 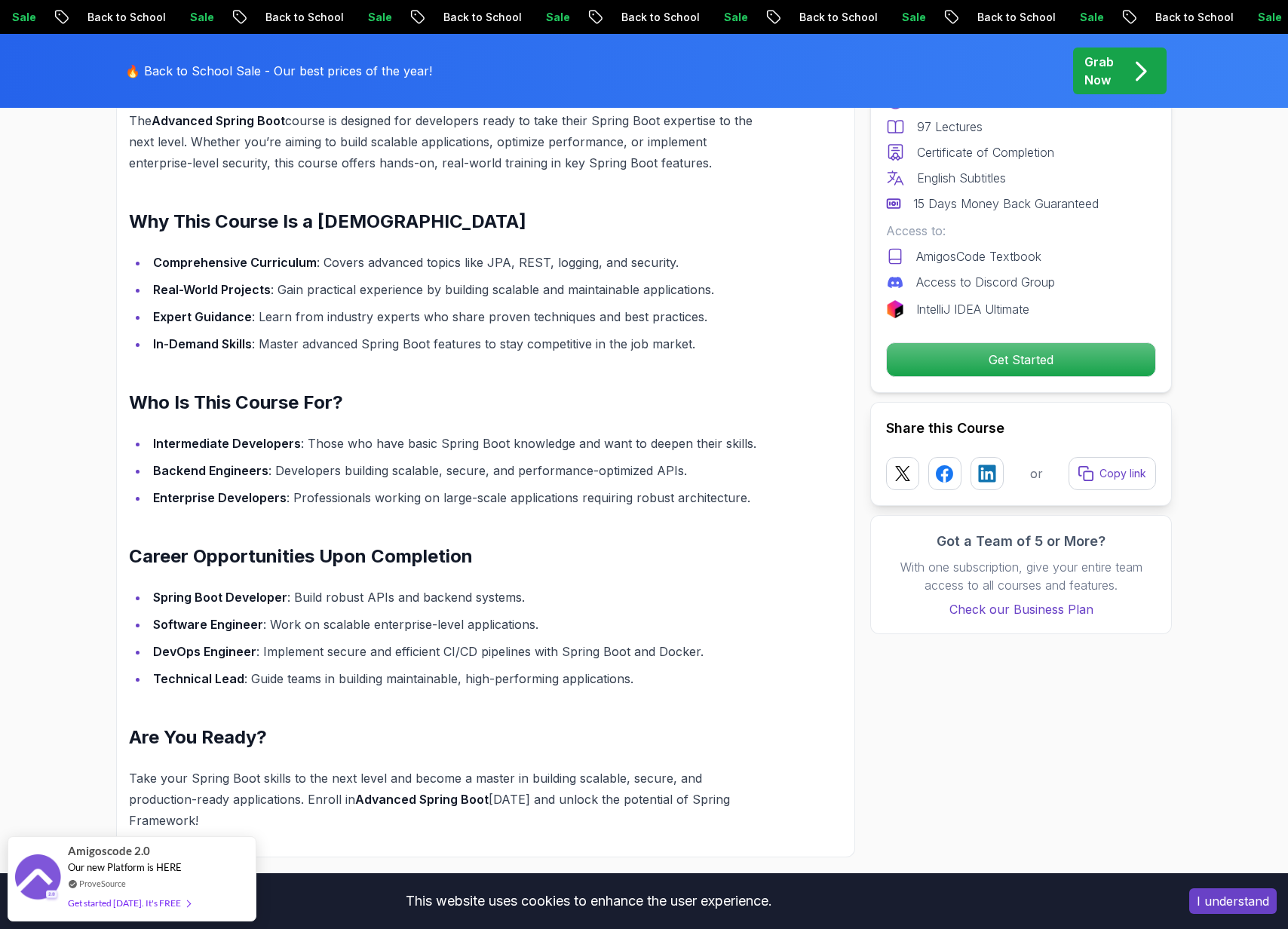 What do you see at coordinates (278, 71) in the screenshot?
I see `p: 🔥 Back to School Sale - Our best prices of the year!` at bounding box center [278, 71].